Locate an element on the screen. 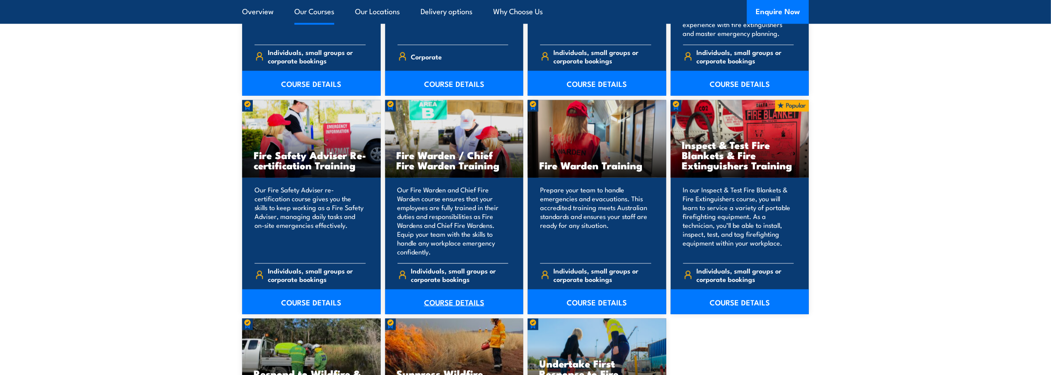 Image resolution: width=1051 pixels, height=375 pixels. h3: Fire Warden Training is located at coordinates (597, 165).